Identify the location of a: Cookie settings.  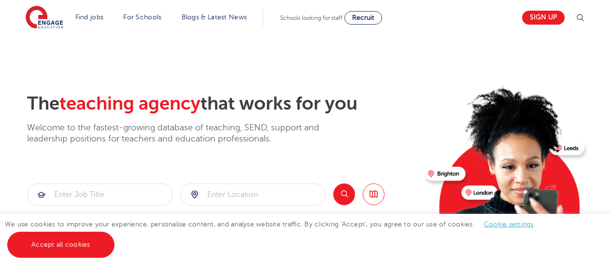
(508, 224).